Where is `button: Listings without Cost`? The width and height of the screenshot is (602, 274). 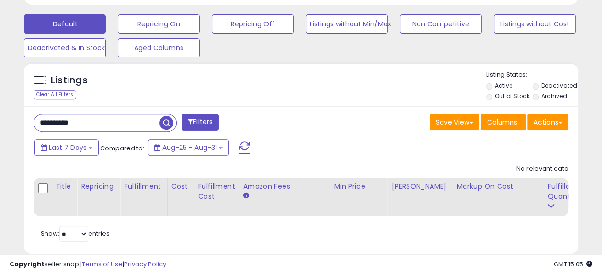
button: Listings without Cost is located at coordinates (535, 24).